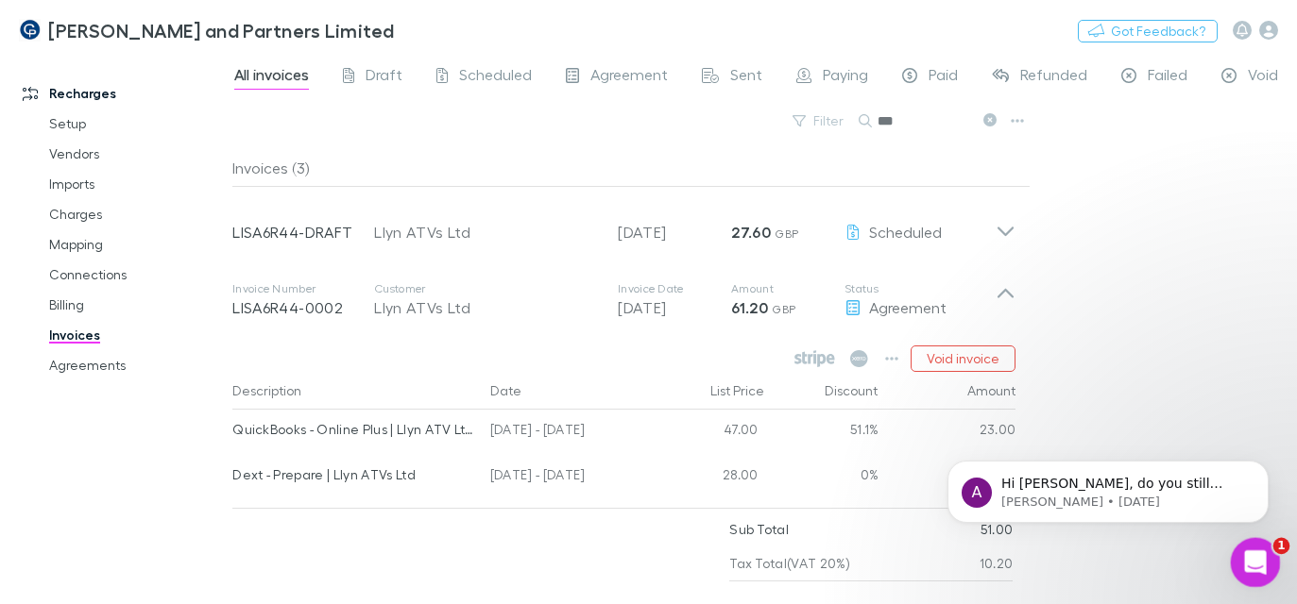 This screenshot has height=604, width=1297. What do you see at coordinates (271, 77) in the screenshot?
I see `span: All invoices` at bounding box center [271, 77].